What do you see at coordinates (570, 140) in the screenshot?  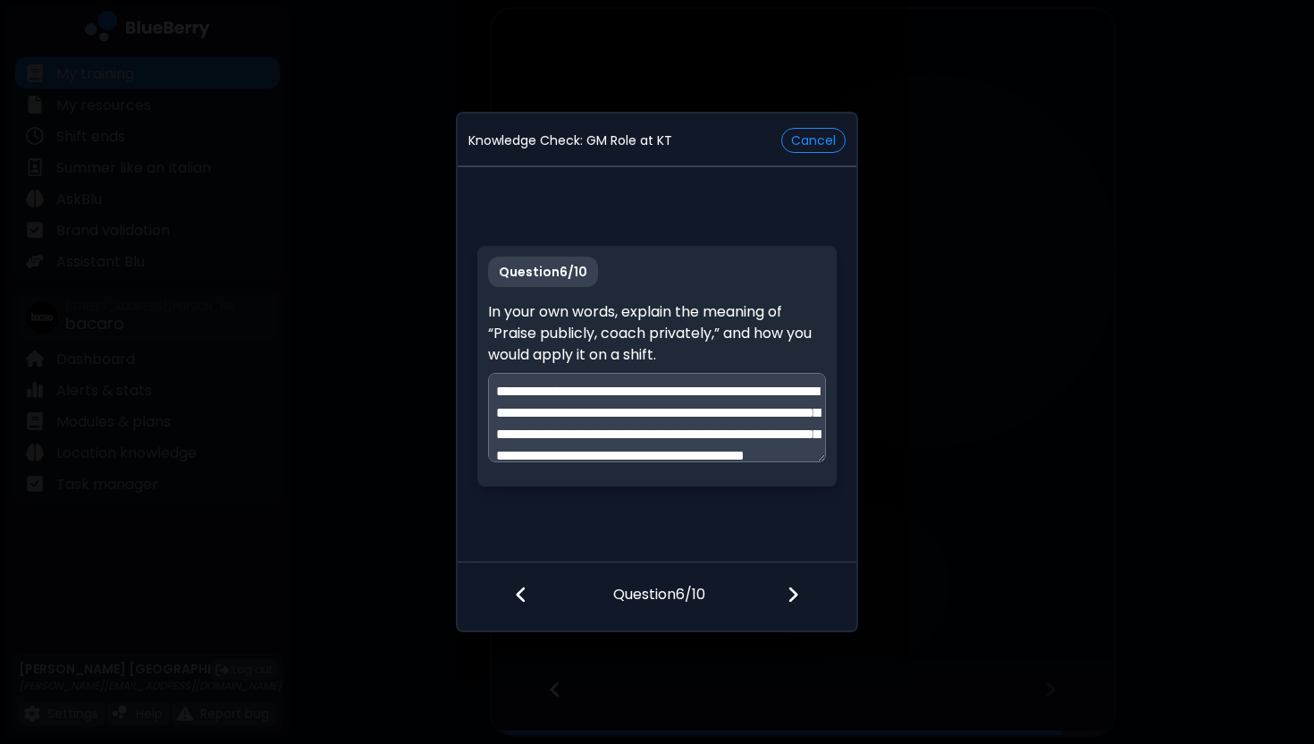 I see `p: Knowledge Check: GM Role at KT` at bounding box center [570, 140].